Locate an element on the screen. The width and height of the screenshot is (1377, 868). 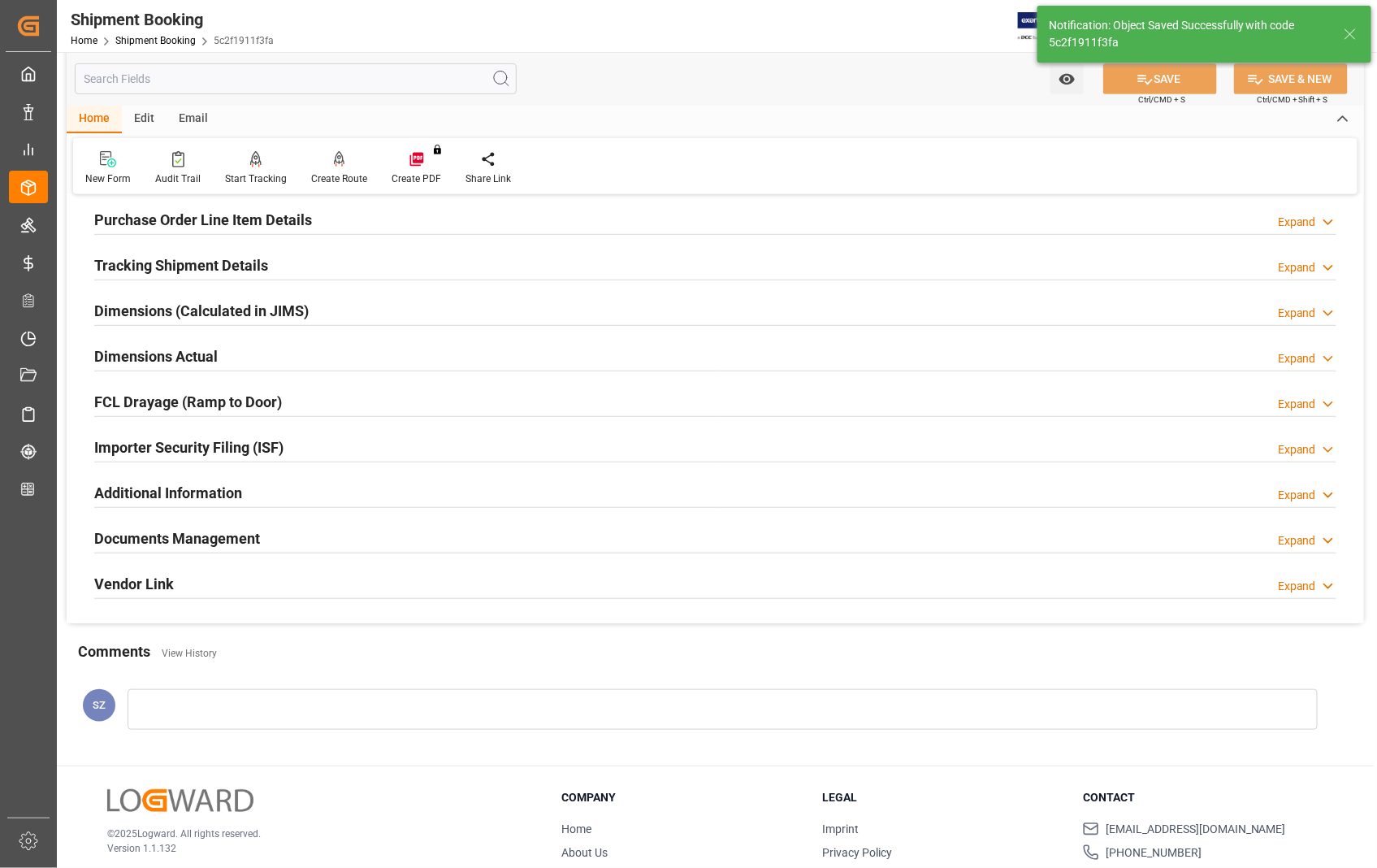
div: New Form is located at coordinates (108, 179).